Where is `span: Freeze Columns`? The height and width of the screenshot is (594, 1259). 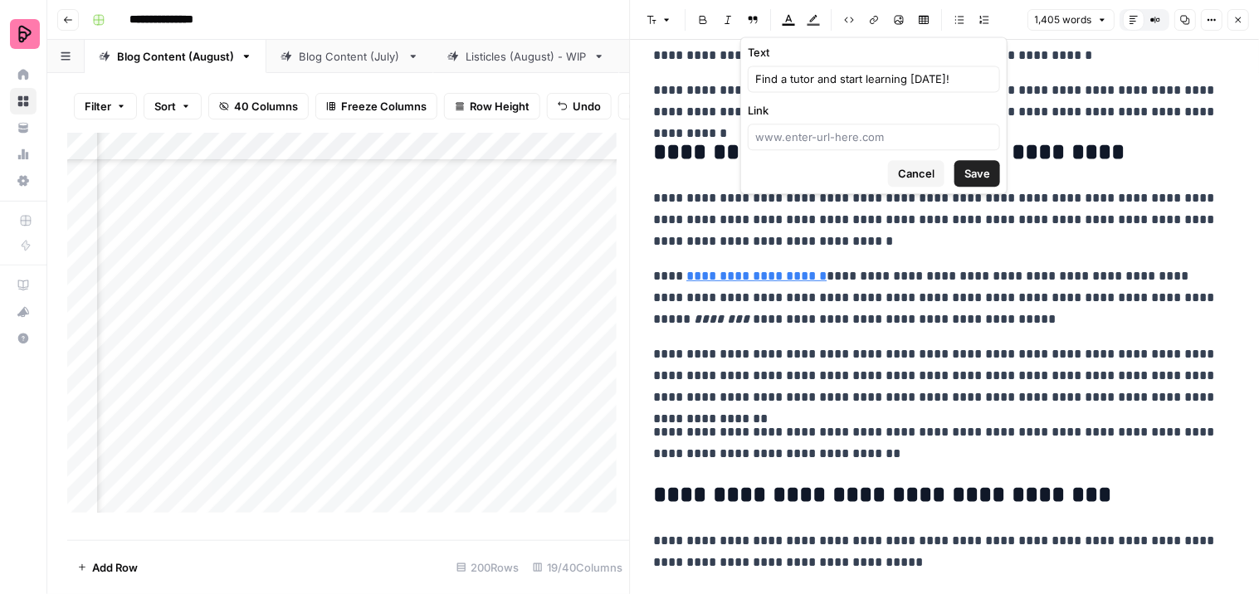
span: Freeze Columns is located at coordinates (384, 106).